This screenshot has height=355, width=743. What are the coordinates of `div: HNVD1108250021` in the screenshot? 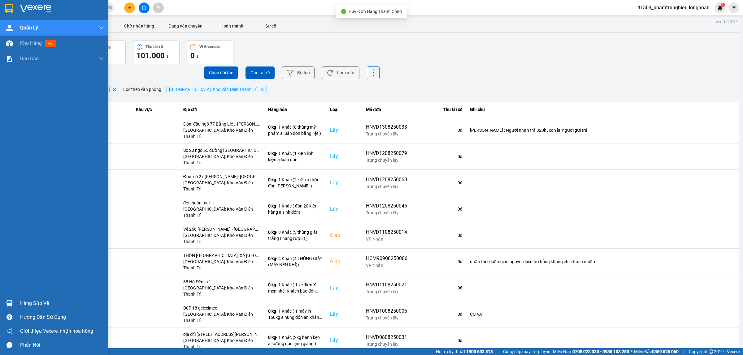 It's located at (387, 285).